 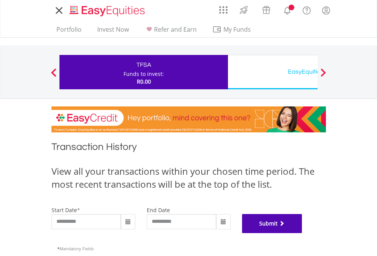 What do you see at coordinates (108, 11) in the screenshot?
I see `img: EasyEquities_Logo.png` at bounding box center [108, 11].